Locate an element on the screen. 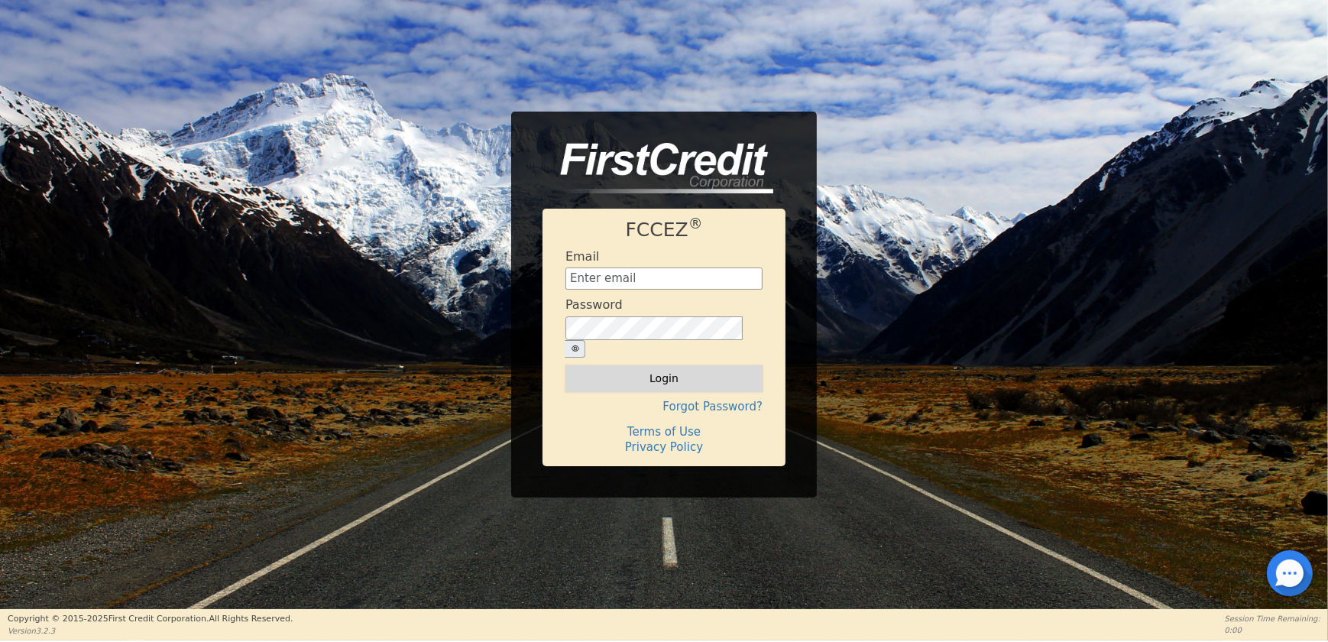  h4: Privacy Policy is located at coordinates (664, 447).